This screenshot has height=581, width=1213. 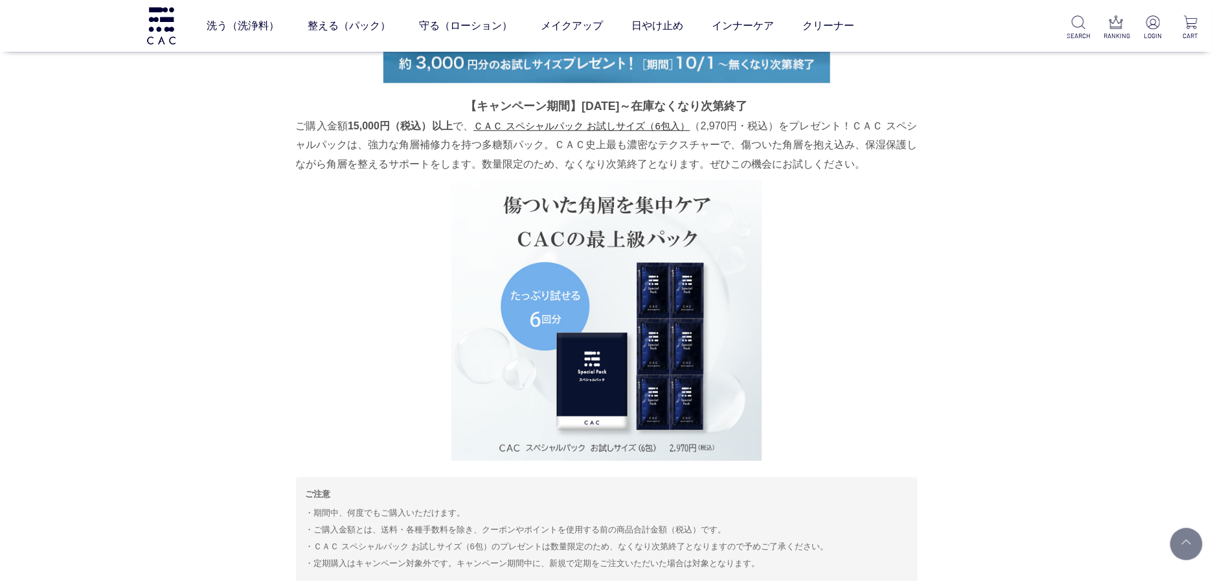 What do you see at coordinates (466, 26) in the screenshot?
I see `a: 守る（ローション）` at bounding box center [466, 26].